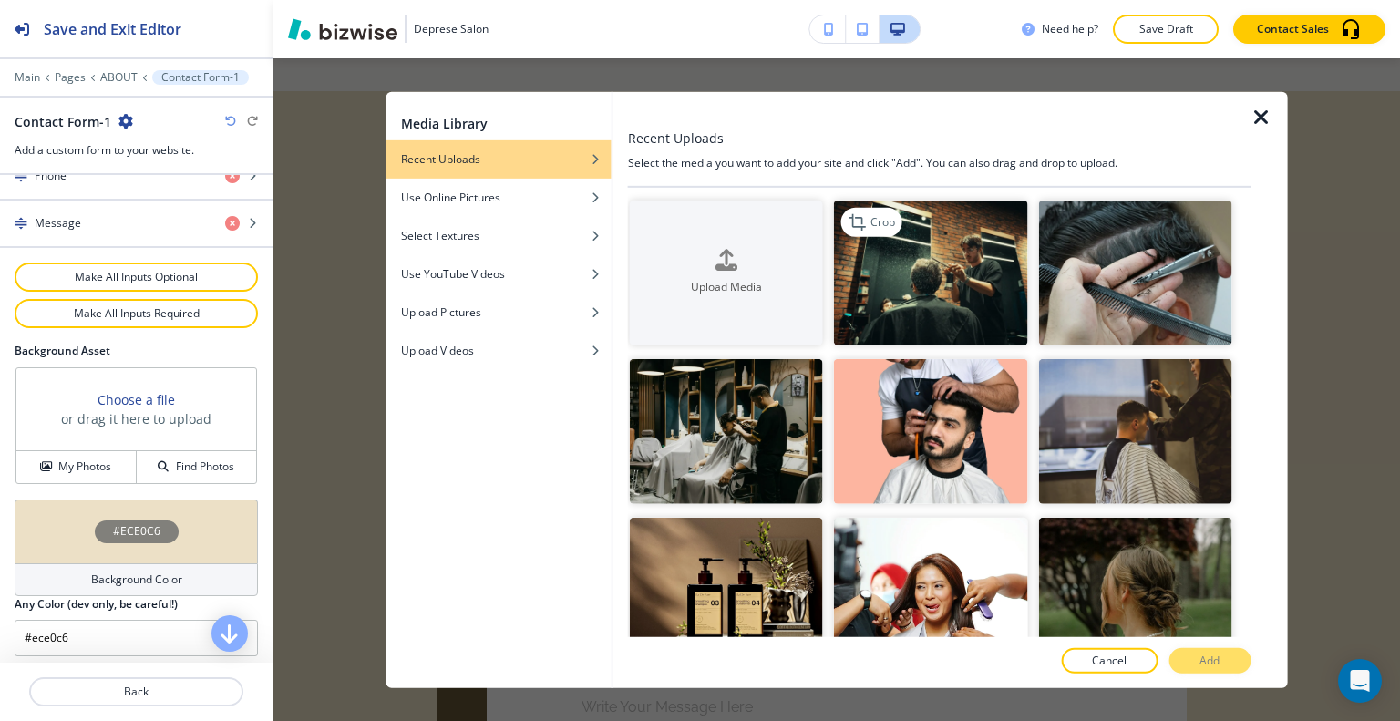  Describe the element at coordinates (136, 150) in the screenshot. I see `h3: Add a custom form to your website.` at that location.